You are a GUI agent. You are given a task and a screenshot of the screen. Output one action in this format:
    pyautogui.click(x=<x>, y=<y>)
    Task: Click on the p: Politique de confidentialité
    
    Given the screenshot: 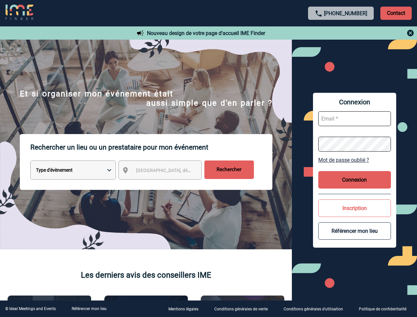 What is the action you would take?
    pyautogui.click(x=383, y=309)
    